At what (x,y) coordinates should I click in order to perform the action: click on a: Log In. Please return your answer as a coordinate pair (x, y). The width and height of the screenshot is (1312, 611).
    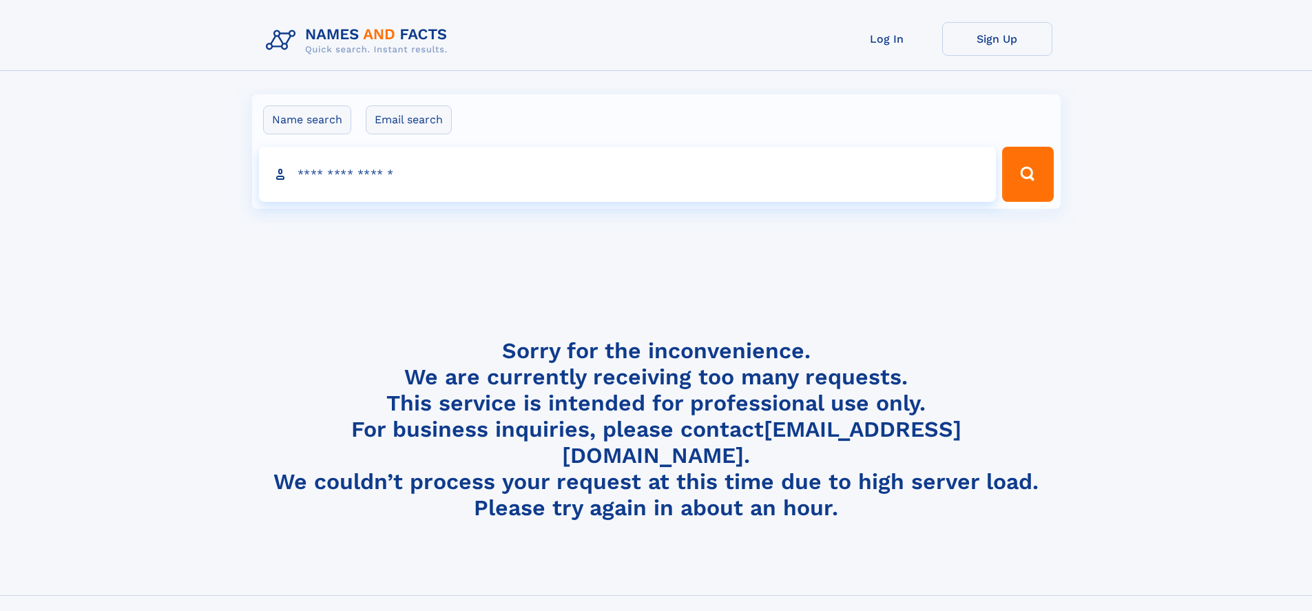
    Looking at the image, I should click on (887, 39).